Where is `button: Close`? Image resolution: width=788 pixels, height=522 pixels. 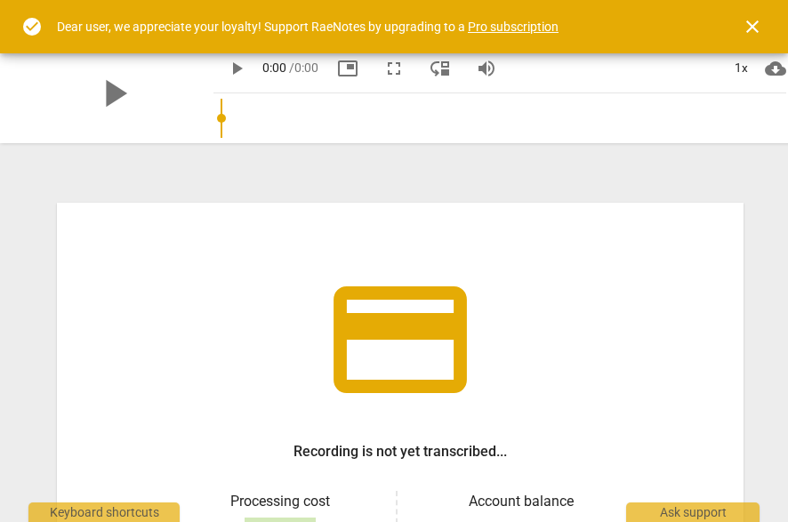
button: Close is located at coordinates (753, 27).